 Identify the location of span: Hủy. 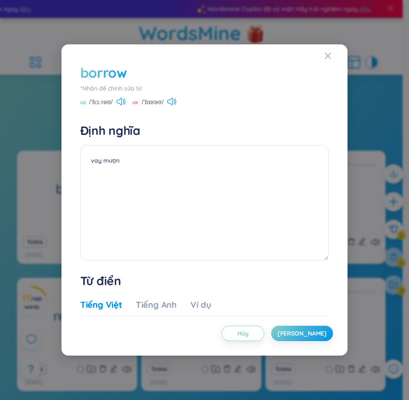
(243, 333).